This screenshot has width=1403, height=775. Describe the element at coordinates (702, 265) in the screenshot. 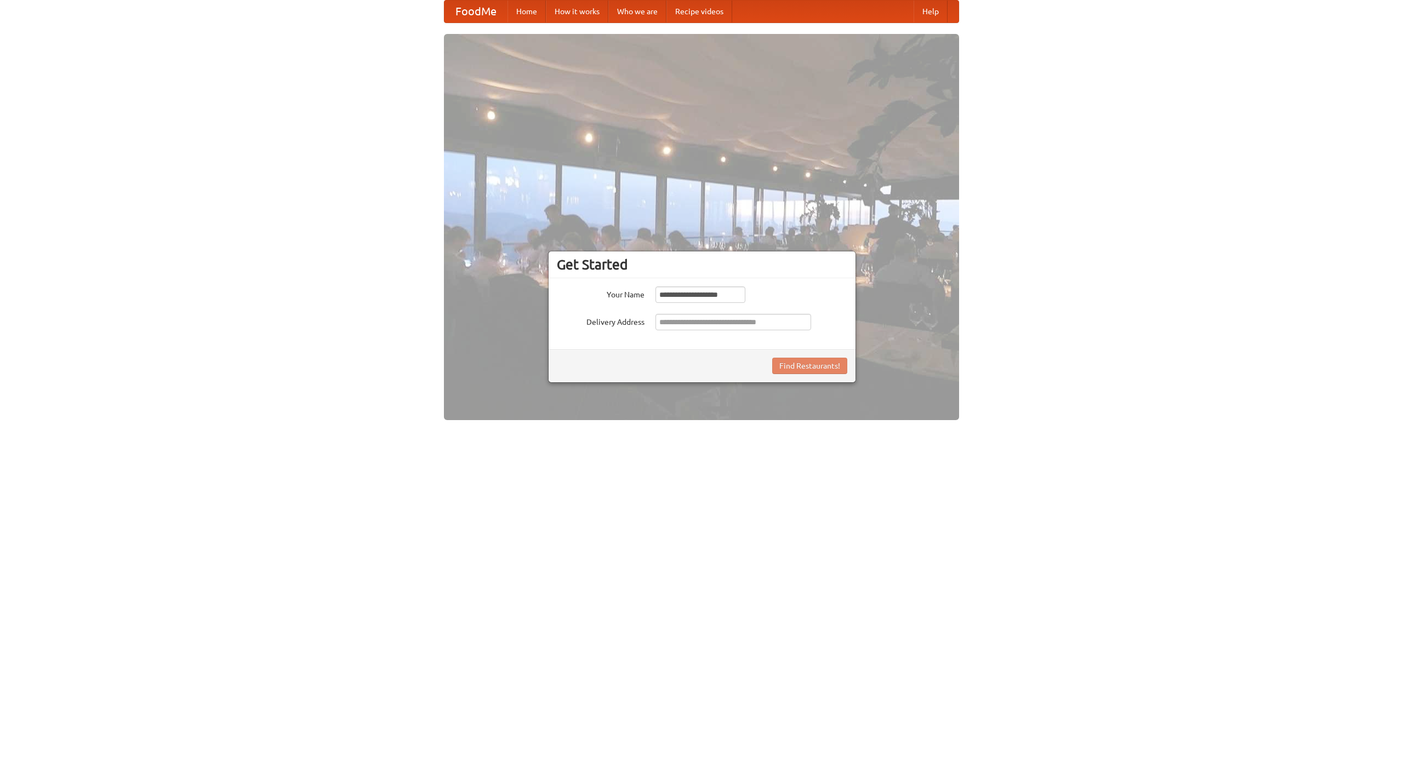

I see `h3: Get Started` at that location.